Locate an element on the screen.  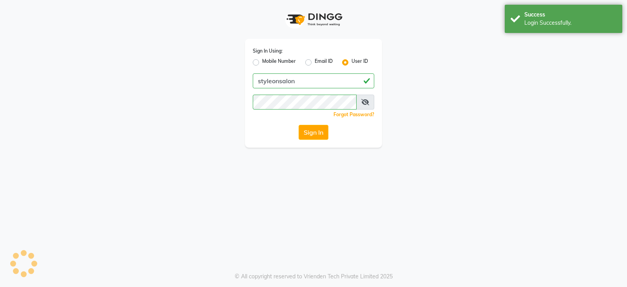
button: Sign In is located at coordinates (314, 132).